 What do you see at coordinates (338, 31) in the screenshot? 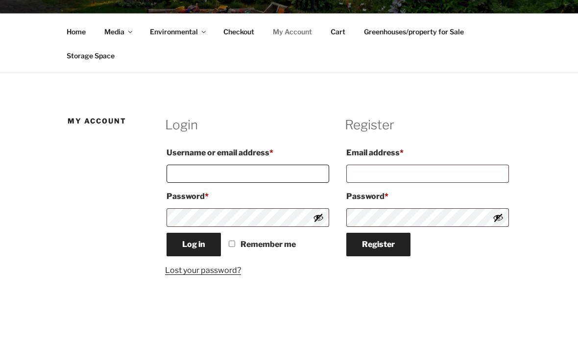
I see `a: Cart` at bounding box center [338, 31].